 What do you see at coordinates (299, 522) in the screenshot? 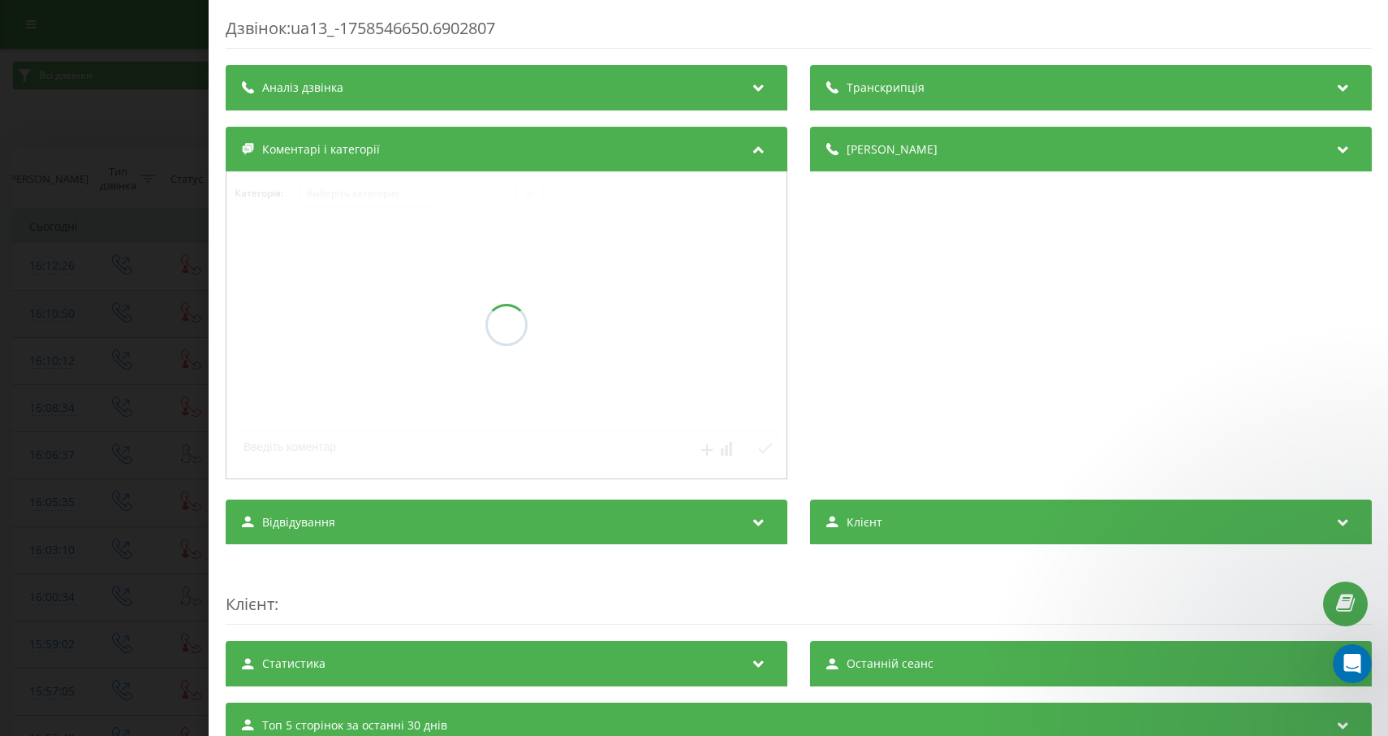
I see `span: Відвідування` at bounding box center [299, 522].